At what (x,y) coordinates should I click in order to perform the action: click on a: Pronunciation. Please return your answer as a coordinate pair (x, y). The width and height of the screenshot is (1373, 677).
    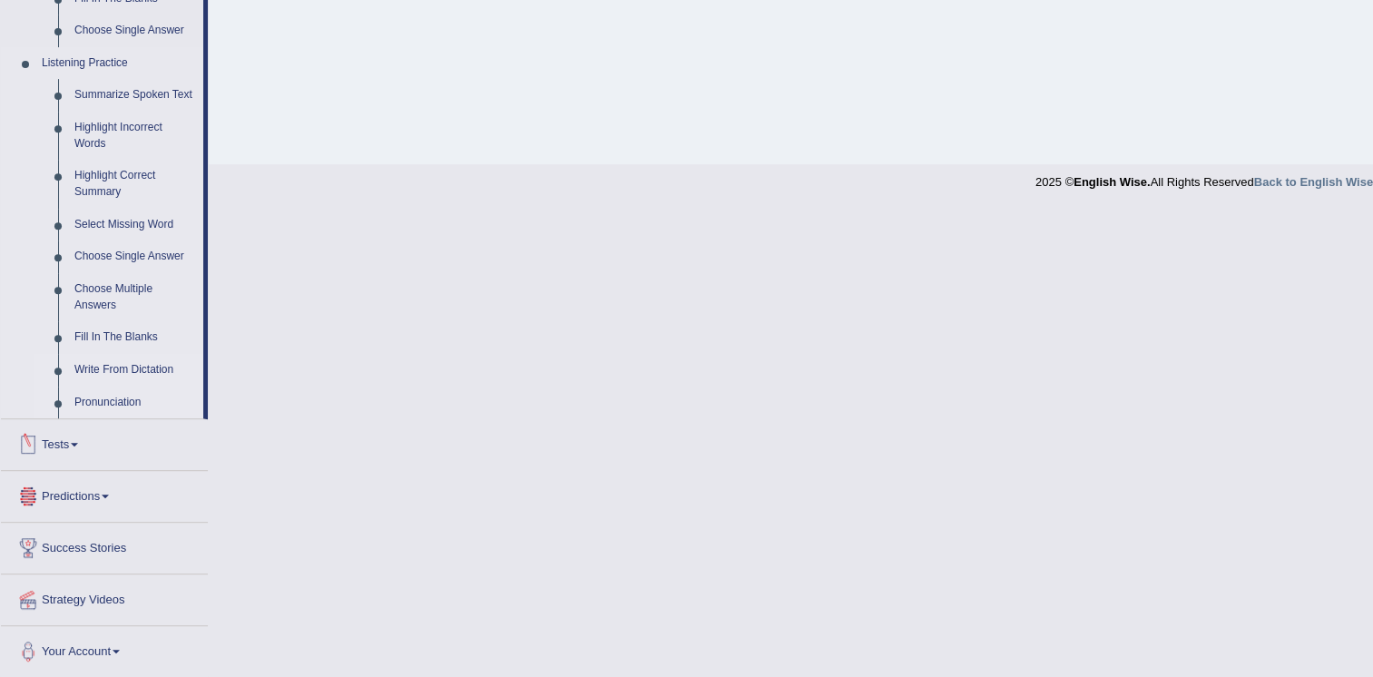
    Looking at the image, I should click on (134, 403).